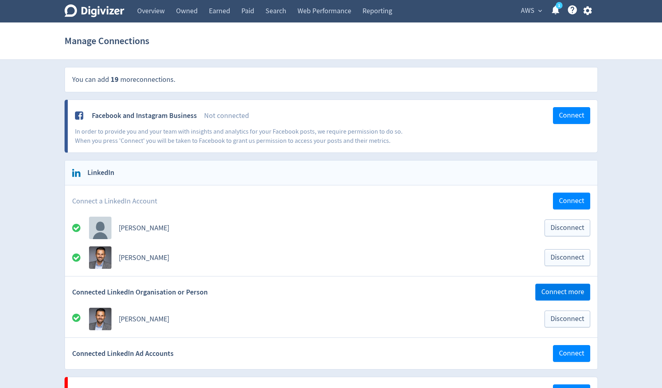  What do you see at coordinates (140, 292) in the screenshot?
I see `span: Connected LinkedIn Organisation or Person` at bounding box center [140, 292].